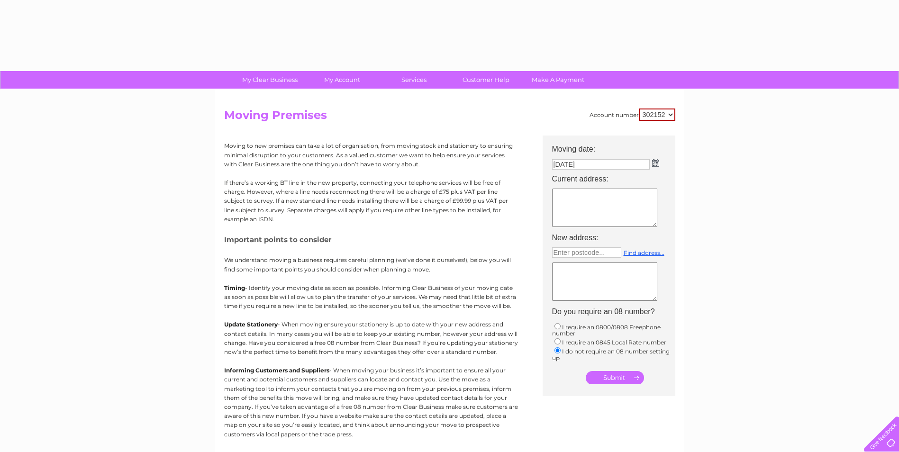  What do you see at coordinates (486, 80) in the screenshot?
I see `a: Customer Help` at bounding box center [486, 80].